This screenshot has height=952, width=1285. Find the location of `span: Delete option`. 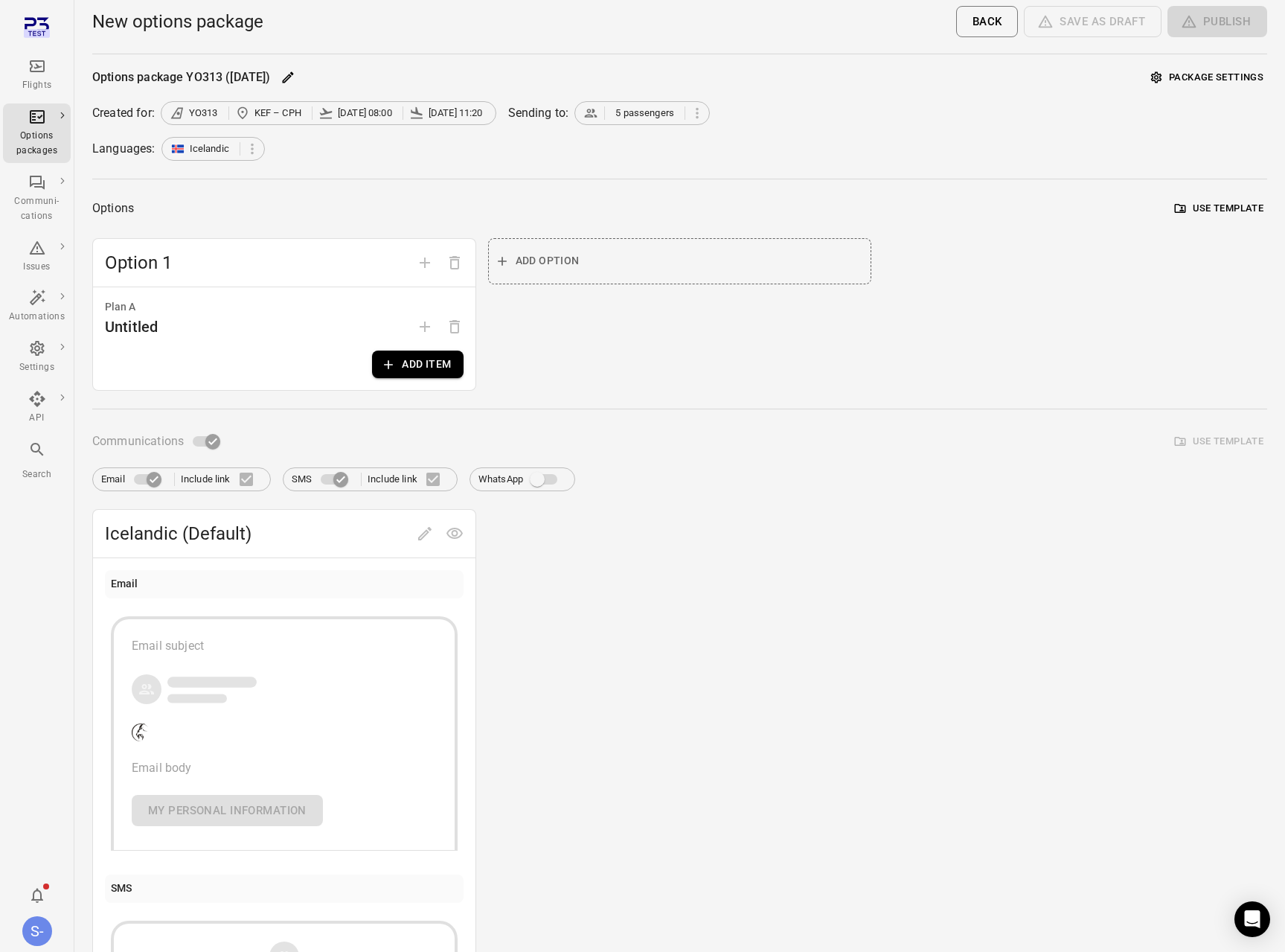

span: Delete option is located at coordinates (455, 261).